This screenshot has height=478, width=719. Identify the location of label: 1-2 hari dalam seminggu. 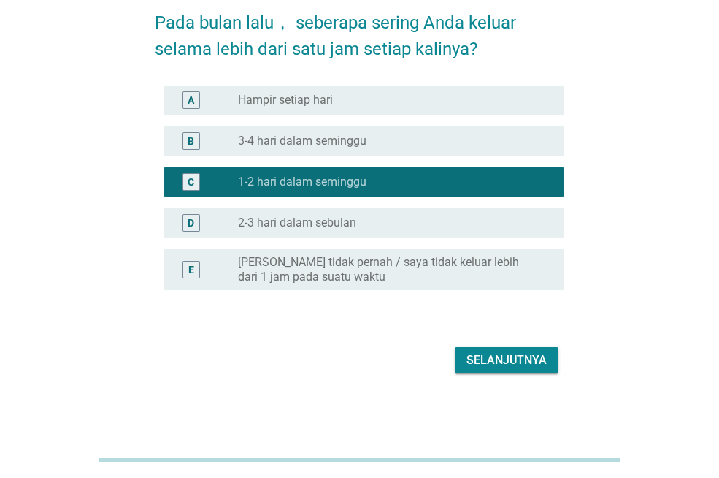
(302, 182).